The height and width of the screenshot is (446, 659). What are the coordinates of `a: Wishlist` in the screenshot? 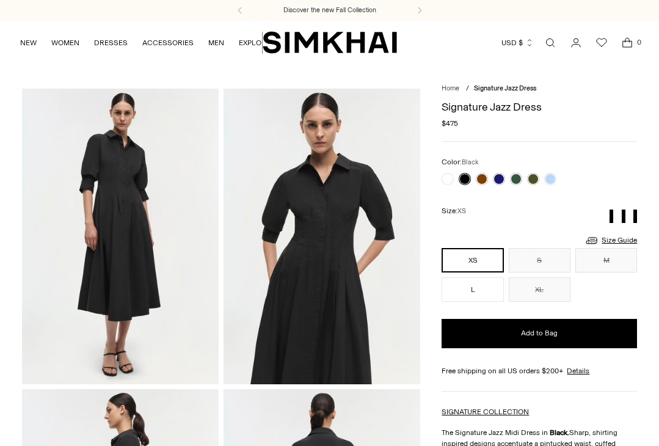 It's located at (601, 43).